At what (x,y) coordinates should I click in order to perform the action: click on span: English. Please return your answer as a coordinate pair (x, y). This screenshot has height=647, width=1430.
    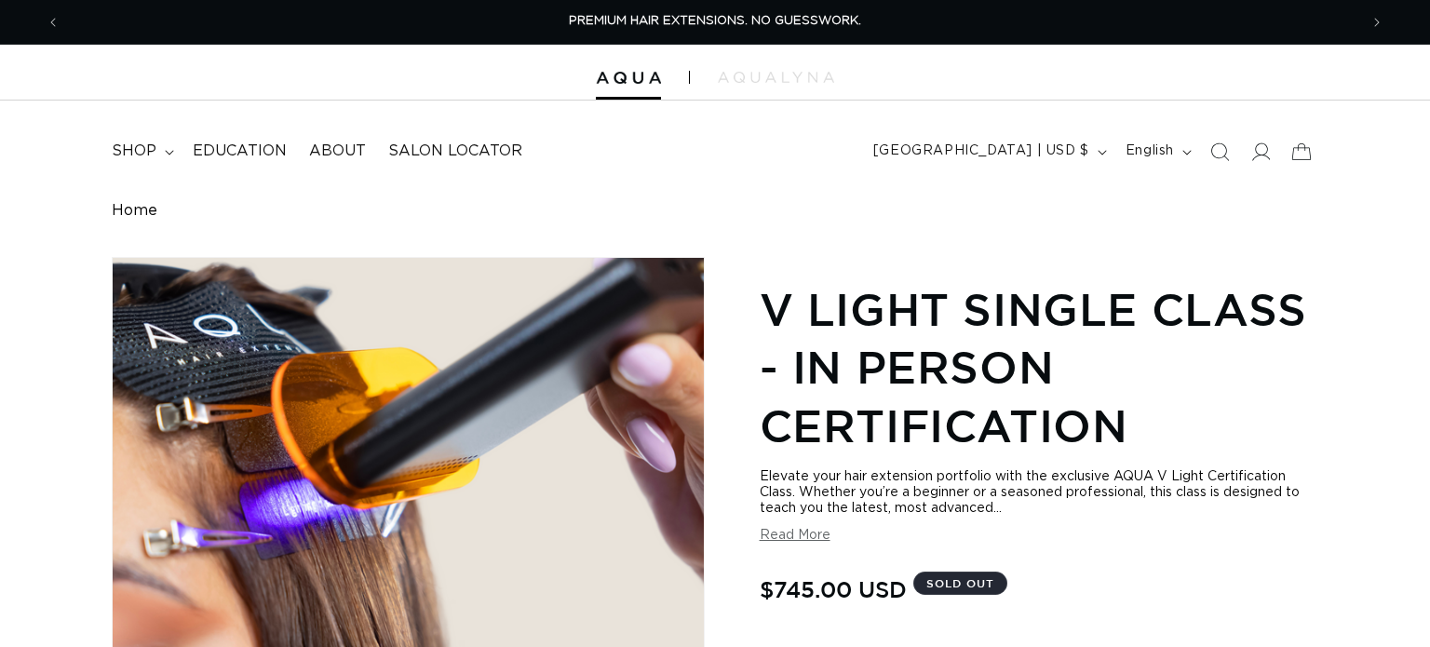
    Looking at the image, I should click on (1150, 151).